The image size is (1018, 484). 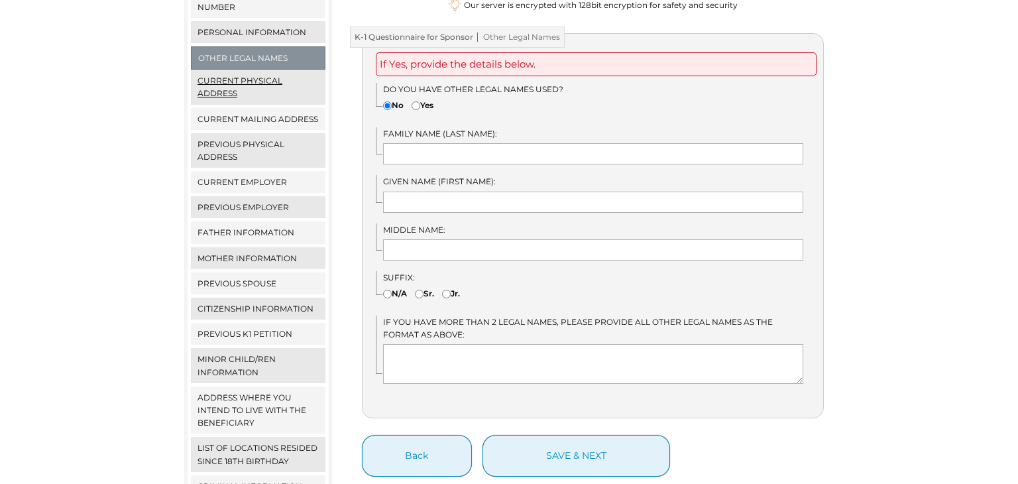 What do you see at coordinates (451, 293) in the screenshot?
I see `label: Jr.` at bounding box center [451, 293].